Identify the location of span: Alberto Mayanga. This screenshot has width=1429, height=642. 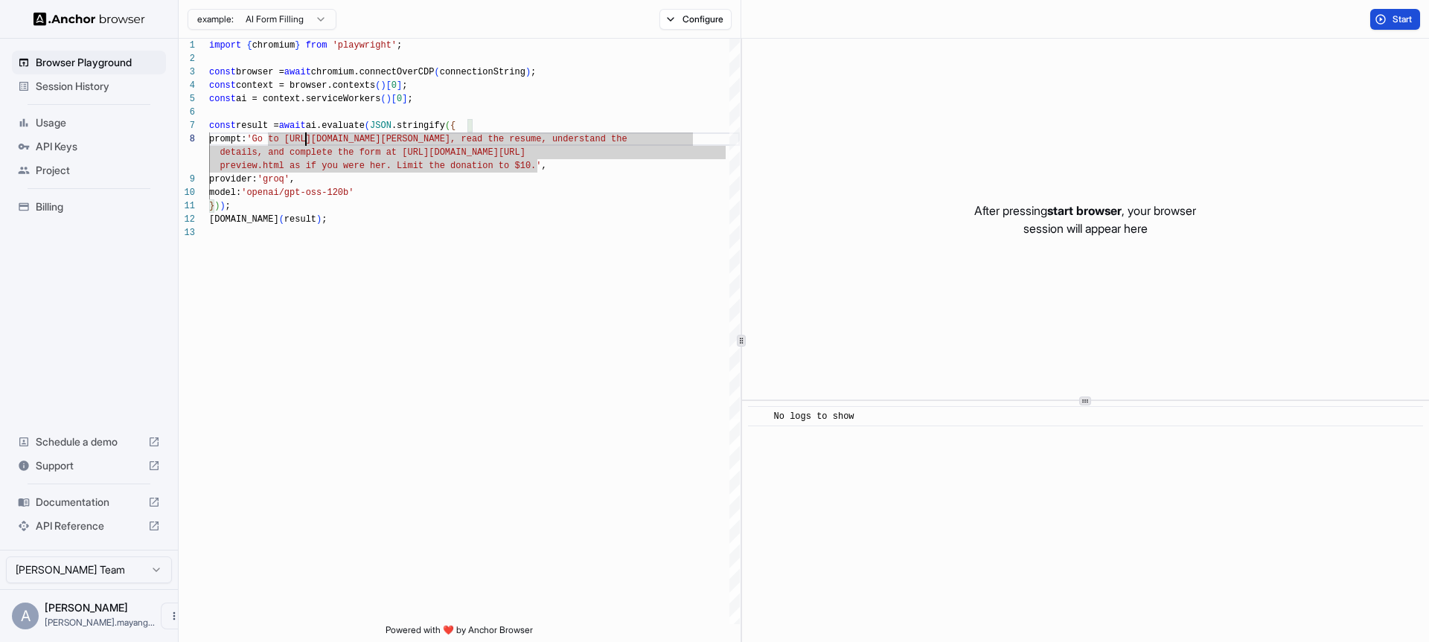
(86, 607).